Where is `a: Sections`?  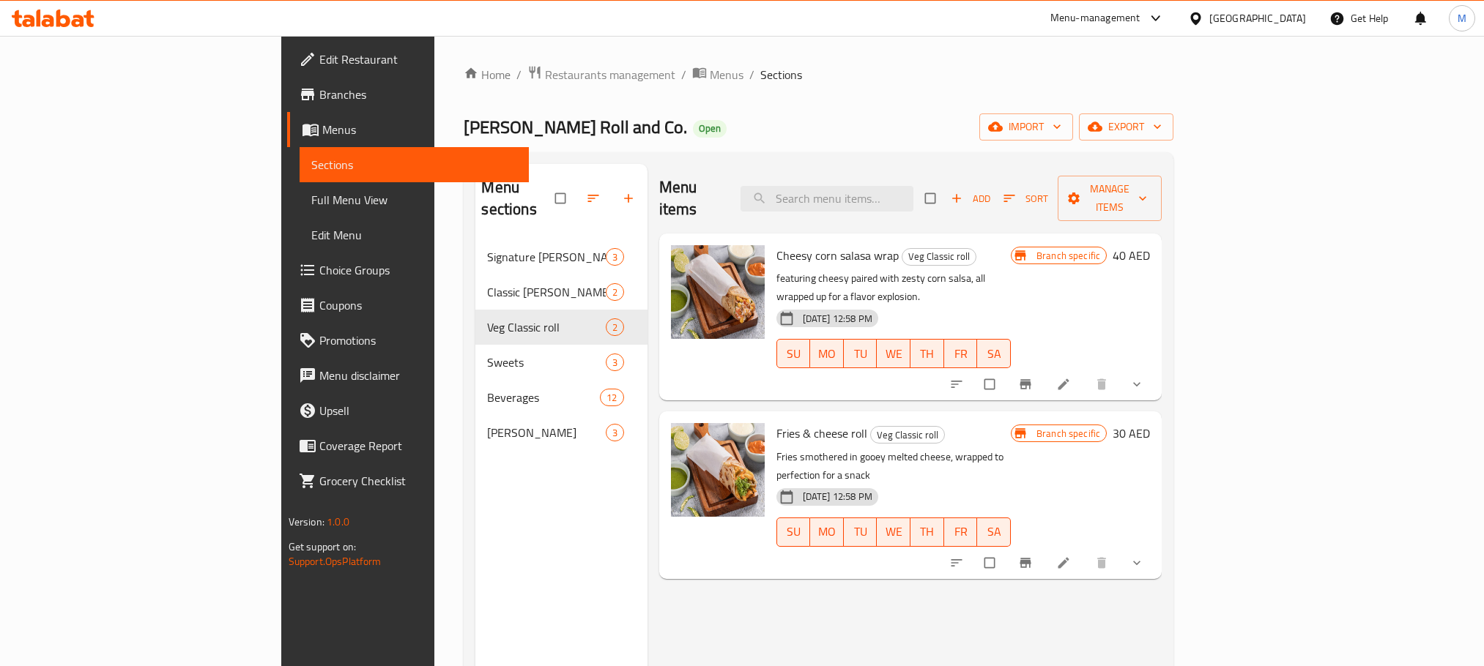
a: Sections is located at coordinates (414, 165).